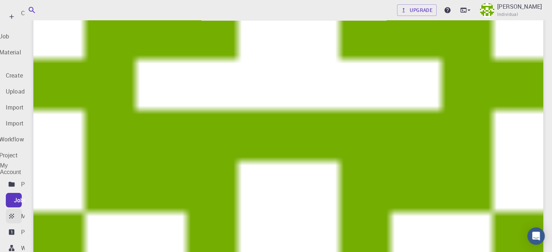 This screenshot has height=252, width=552. What do you see at coordinates (487, 10) in the screenshot?
I see `img: Karan Rathod` at bounding box center [487, 10].